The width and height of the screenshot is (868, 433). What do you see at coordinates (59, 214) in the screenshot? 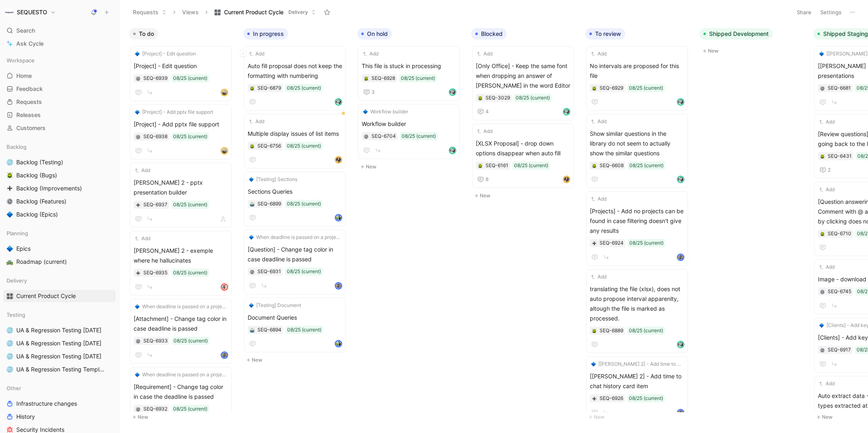
I see `a: 🔷Backlog (Epics)` at bounding box center [59, 214].